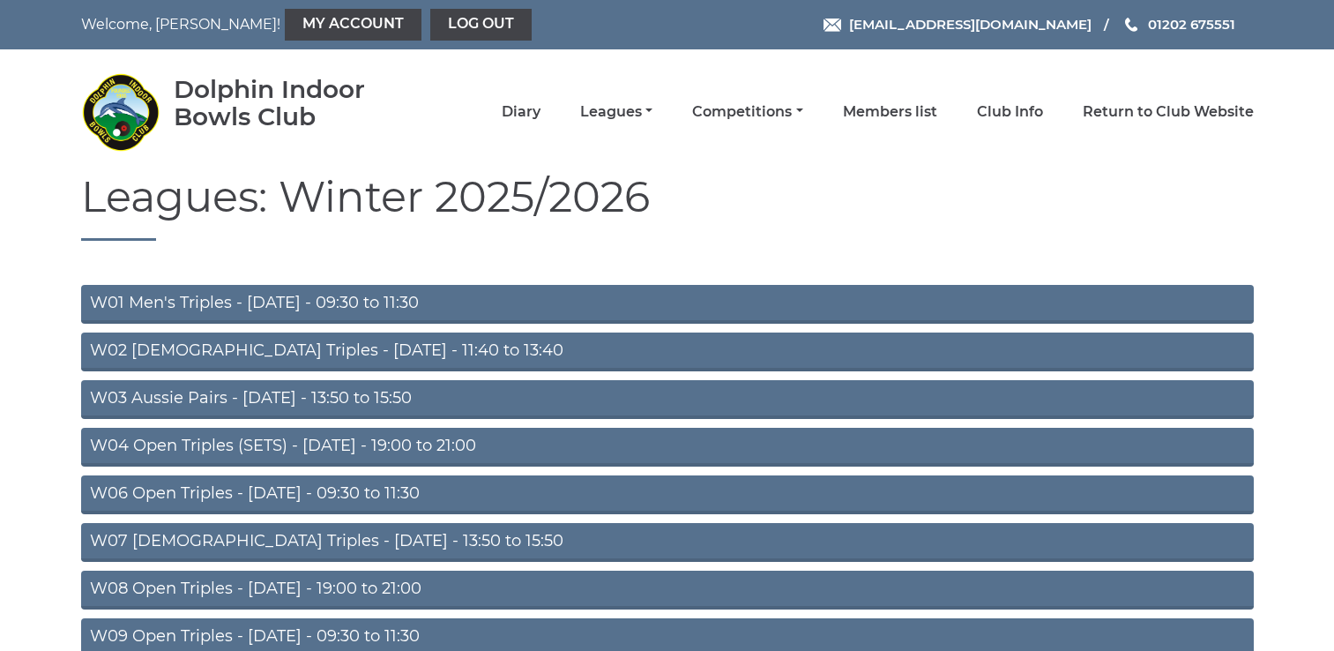  Describe the element at coordinates (667, 207) in the screenshot. I see `h1: Leagues: Winter 2025/2026` at that location.